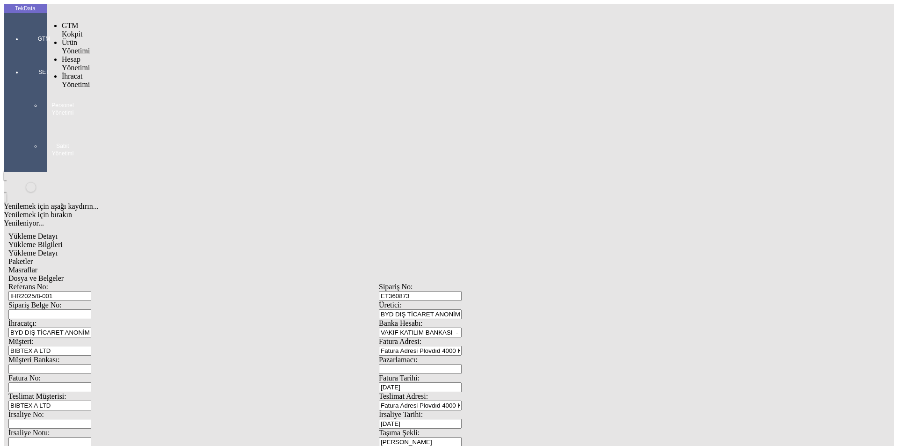  Describe the element at coordinates (35, 304) in the screenshot. I see `span: Sipariş Belge No:` at that location.